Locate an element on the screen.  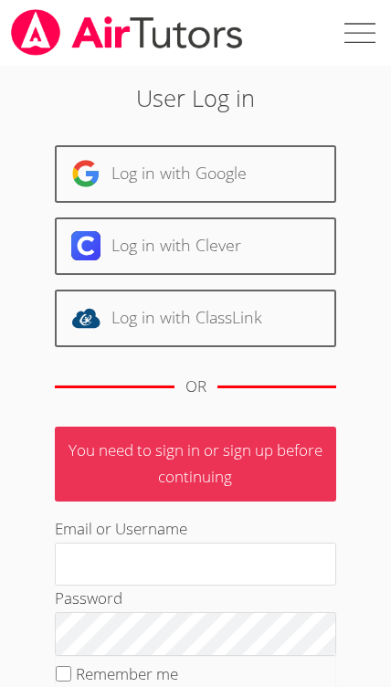
img: clever-logo-6eab21bc6e7a338710f1a6ff85c0baf02591cd810cc4098c63d3a4b26e2feb20.svg is located at coordinates (86, 246).